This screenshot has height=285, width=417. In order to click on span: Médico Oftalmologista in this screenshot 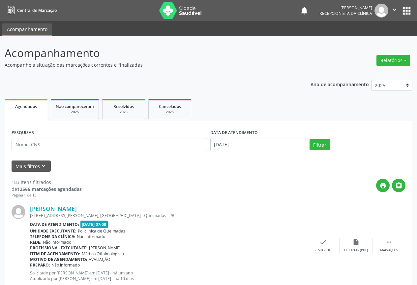, I will do `click(103, 253)`.